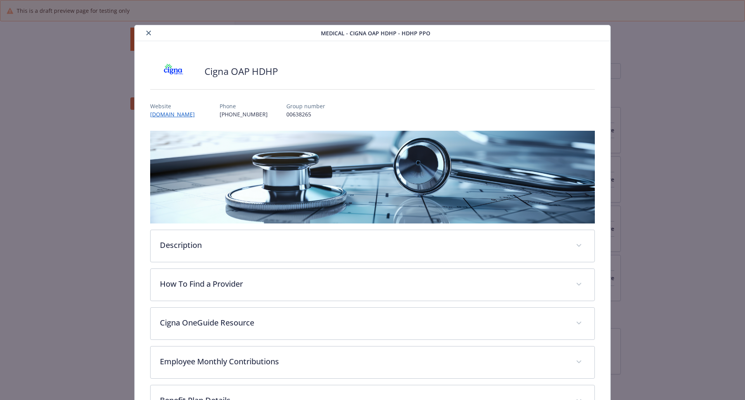 This screenshot has width=745, height=400. What do you see at coordinates (373, 363) in the screenshot?
I see `div: Employee Monthly Contributions` at bounding box center [373, 363].